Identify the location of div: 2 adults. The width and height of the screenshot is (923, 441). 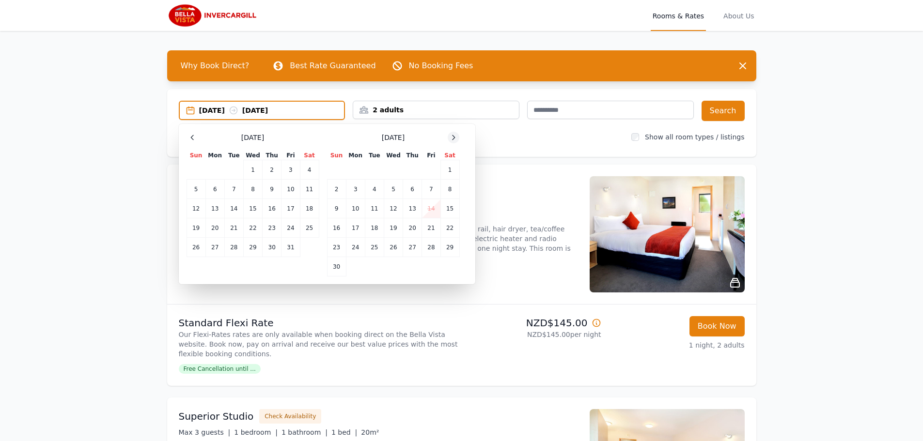
(436, 110).